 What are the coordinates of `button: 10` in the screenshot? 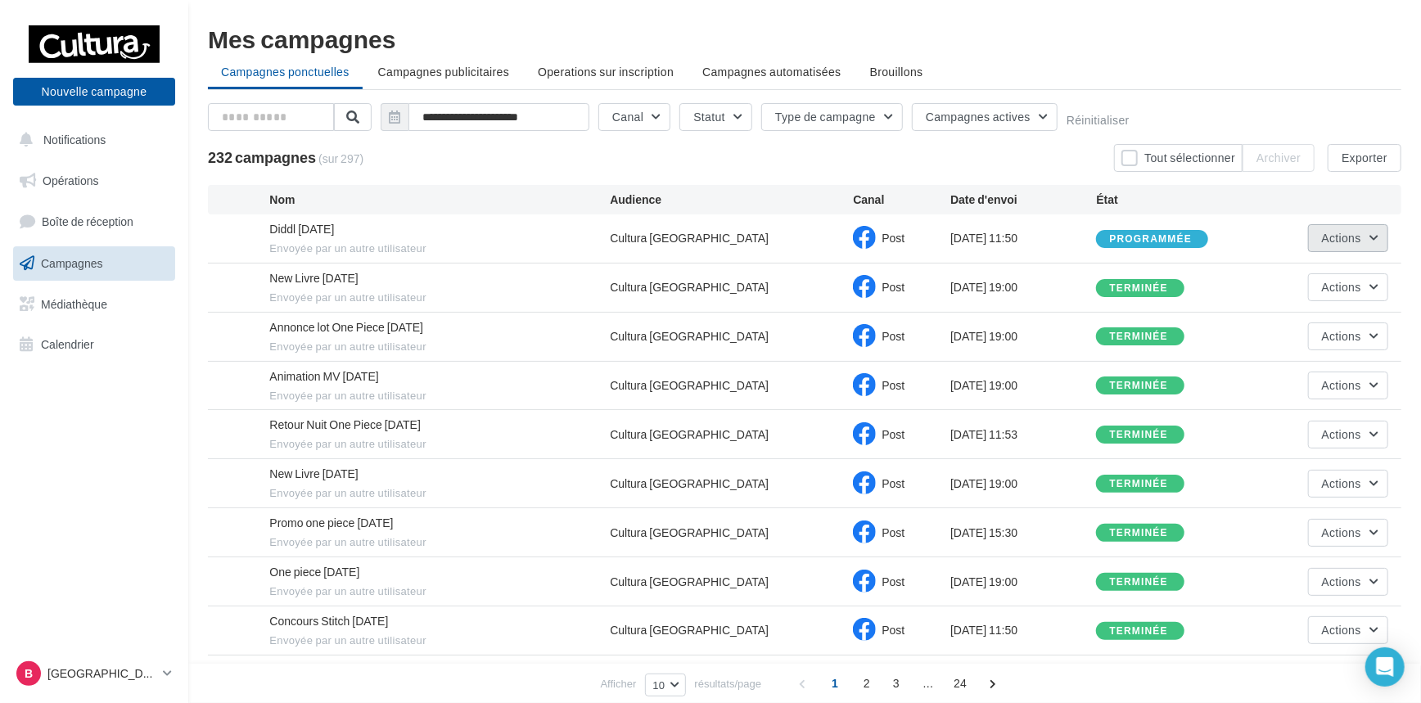 It's located at (665, 685).